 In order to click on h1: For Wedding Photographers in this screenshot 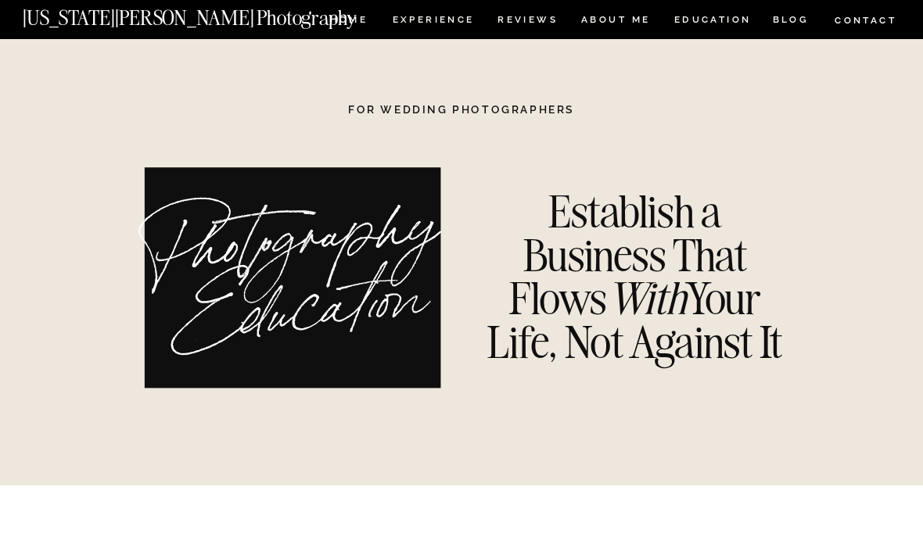, I will do `click(461, 110)`.